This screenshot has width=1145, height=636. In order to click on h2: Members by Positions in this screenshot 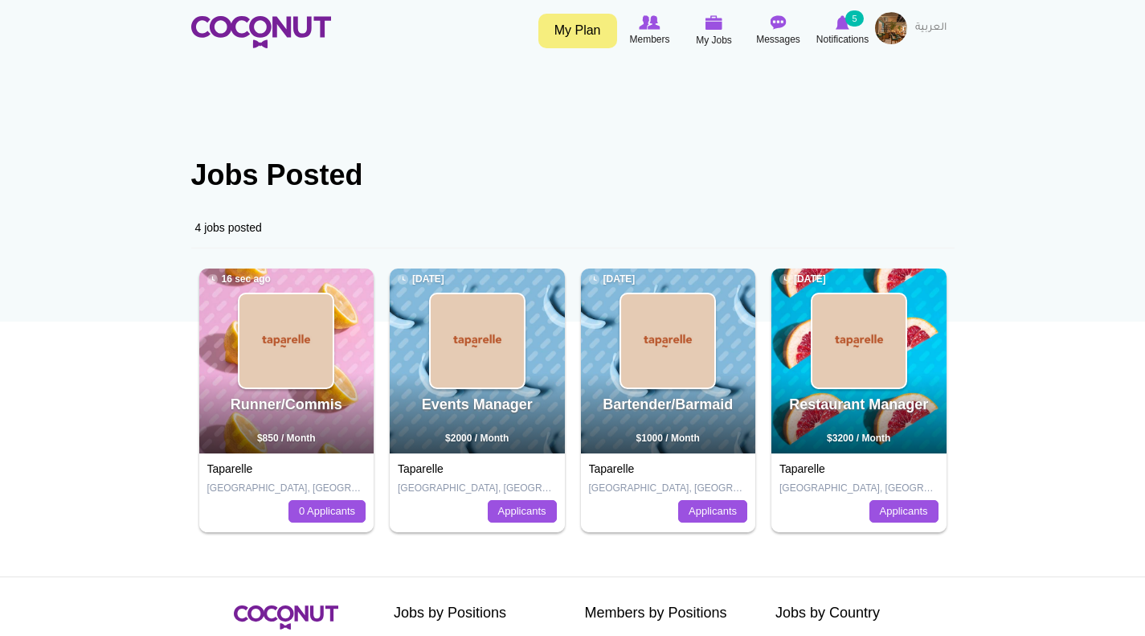, I will do `click(668, 613)`.